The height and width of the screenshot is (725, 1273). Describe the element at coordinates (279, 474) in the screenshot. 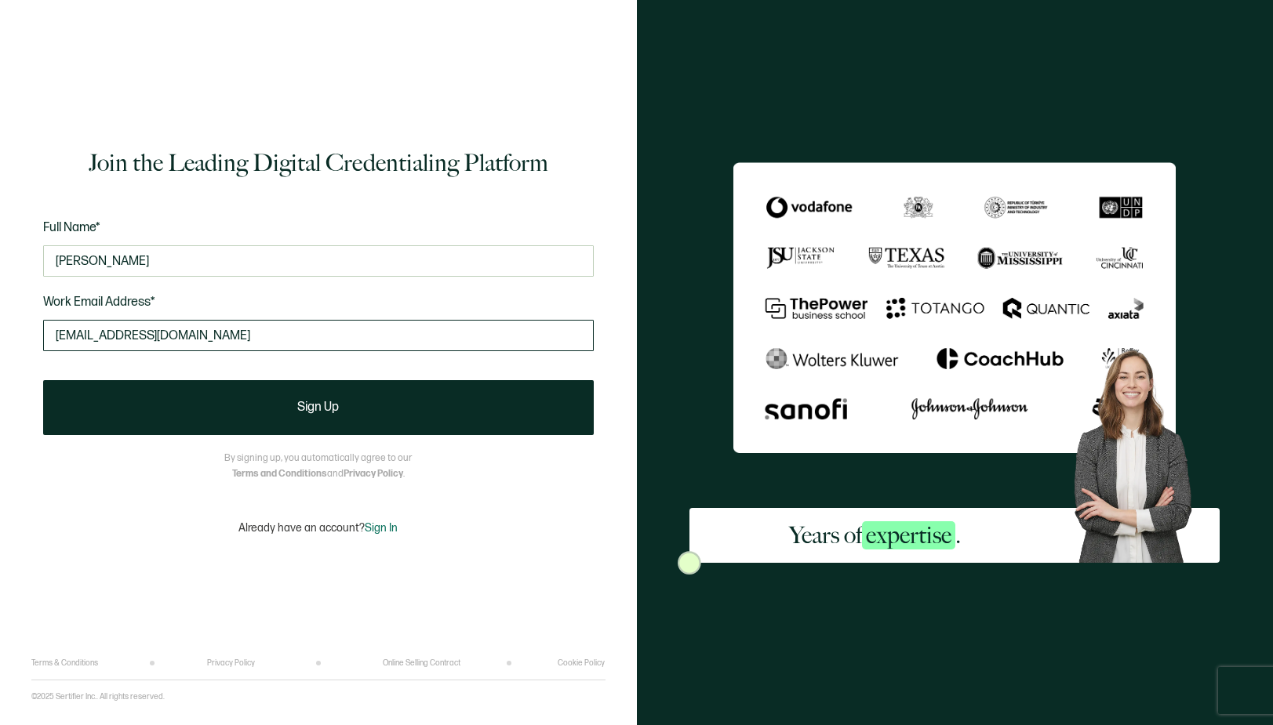

I see `a: Terms and Conditions` at that location.